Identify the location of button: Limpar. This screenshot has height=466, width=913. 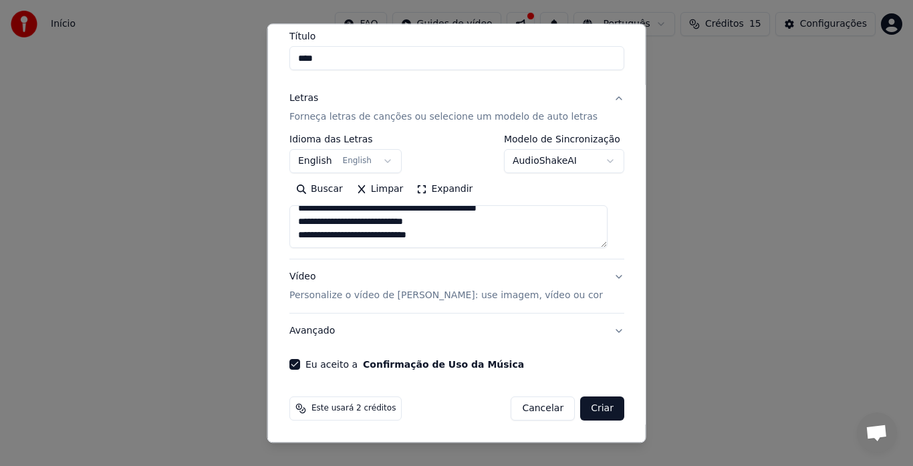
(379, 190).